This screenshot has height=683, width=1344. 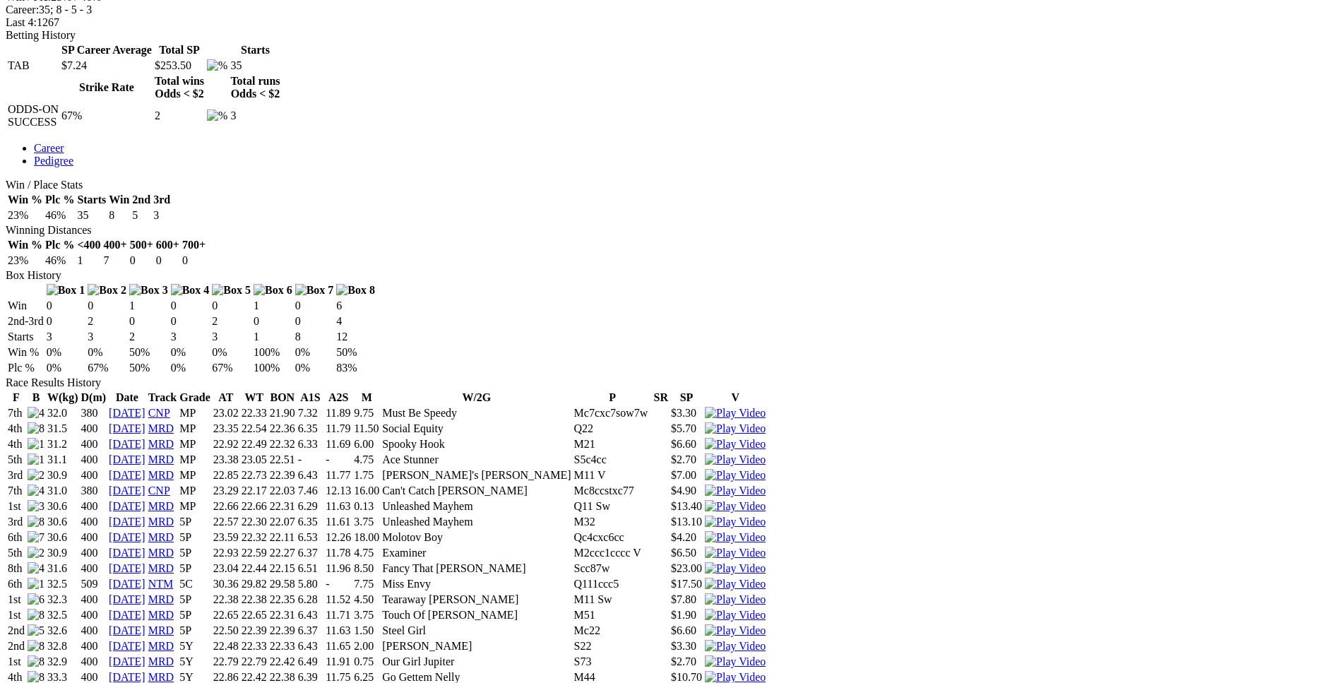 I want to click on td: 12, so click(x=355, y=337).